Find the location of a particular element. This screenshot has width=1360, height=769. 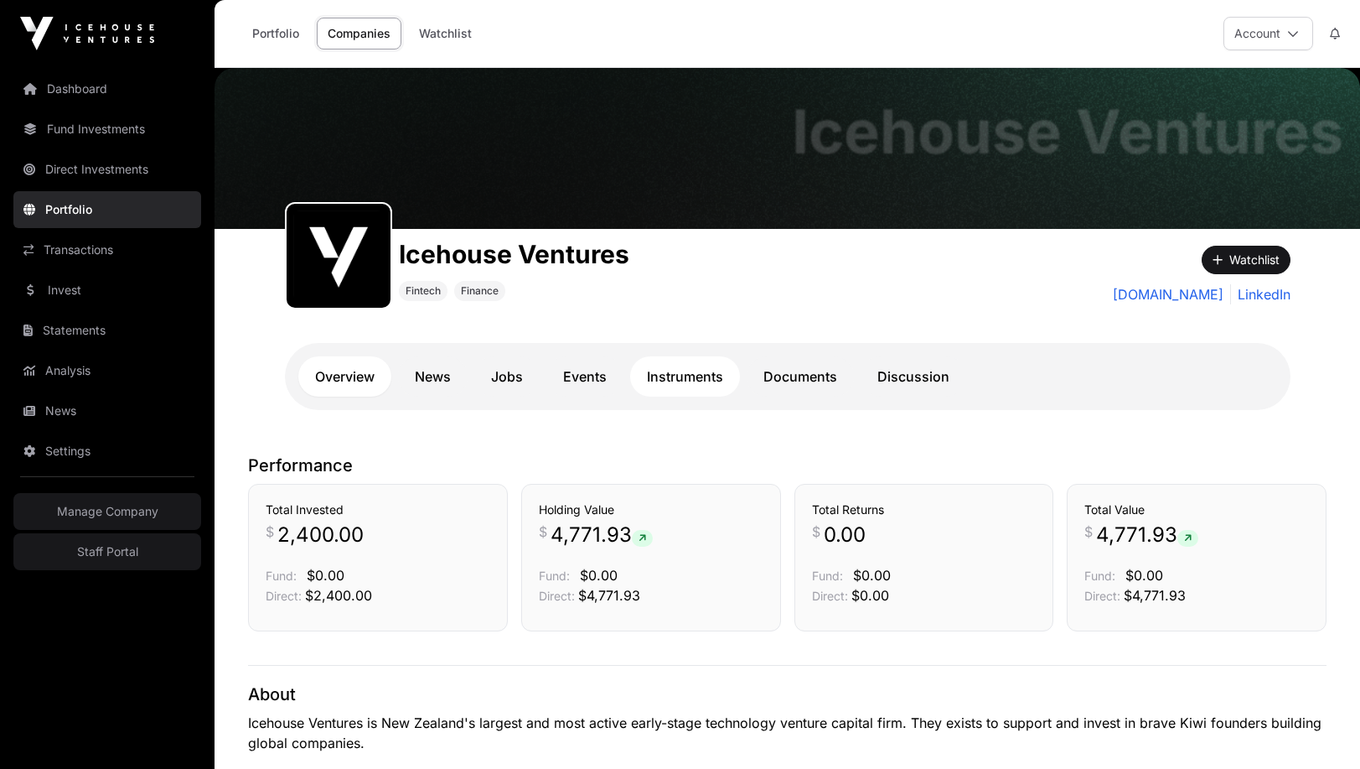

p: Icehouse Ventures is New Zealand's largest and most active early-stage technology venture capital... is located at coordinates (787, 732).